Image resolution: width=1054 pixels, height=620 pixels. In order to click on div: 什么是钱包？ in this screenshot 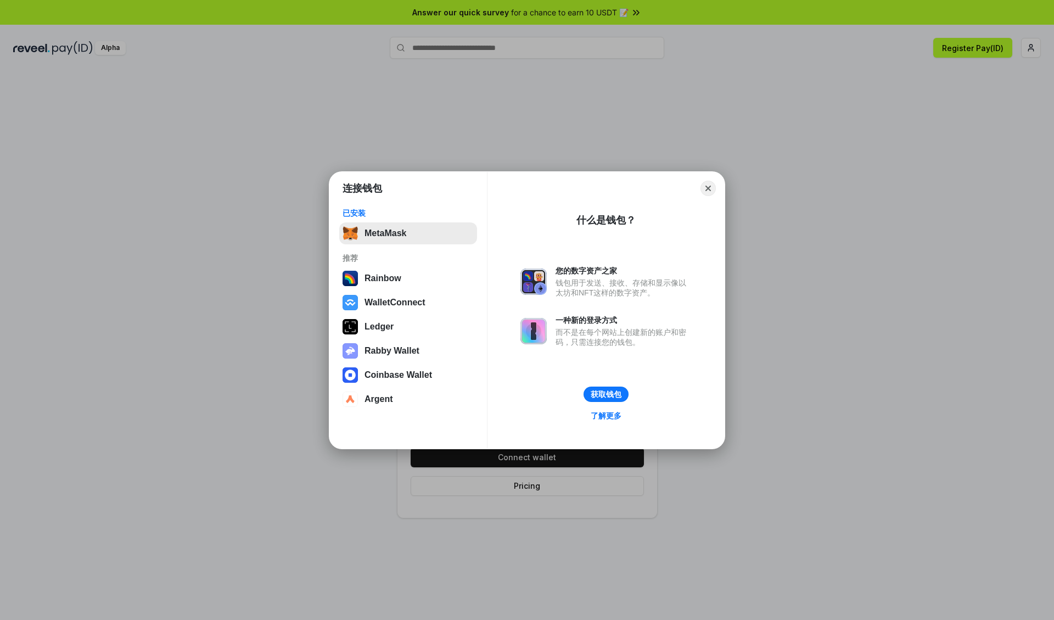, I will do `click(606, 220)`.